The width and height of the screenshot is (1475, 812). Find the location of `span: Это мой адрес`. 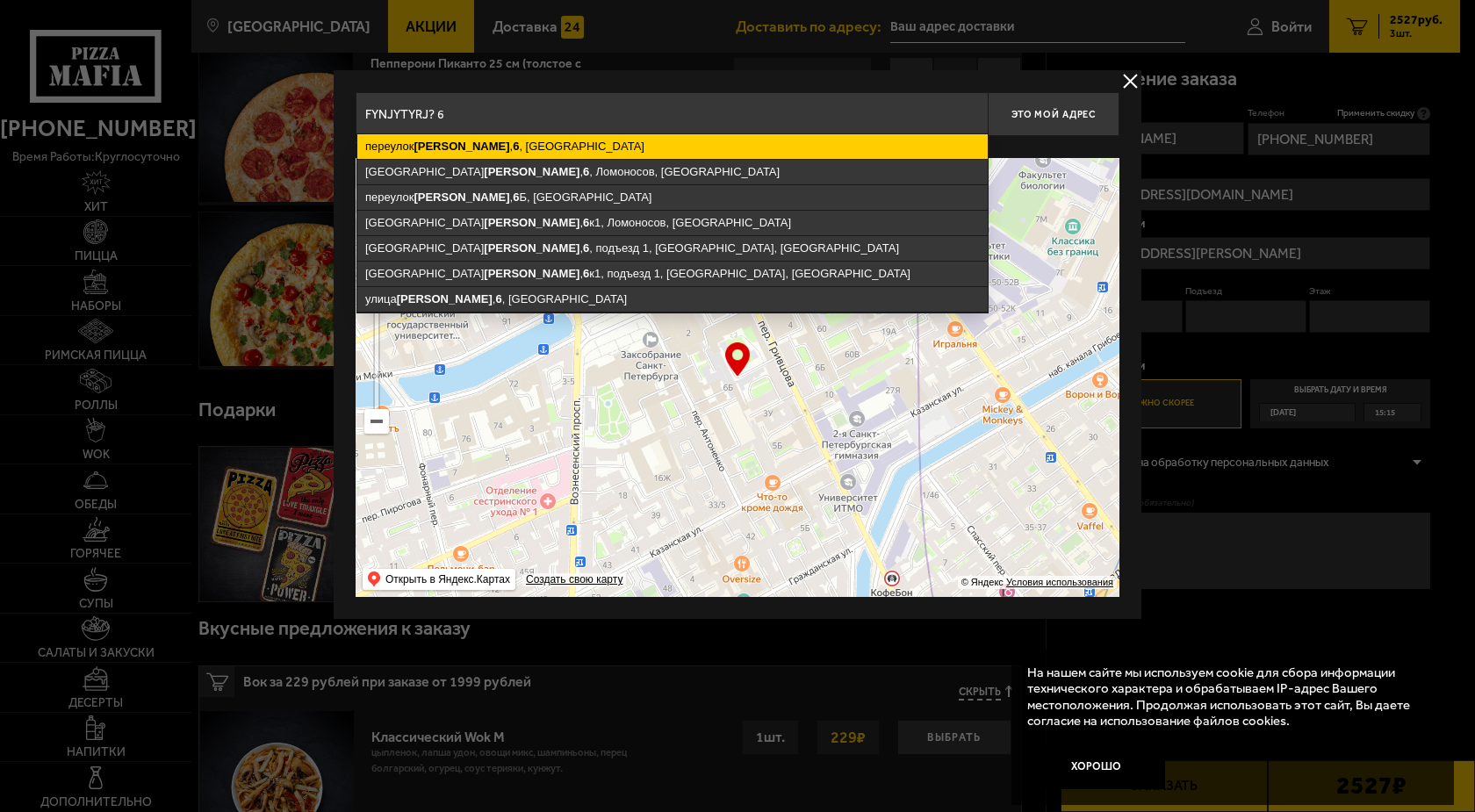

span: Это мой адрес is located at coordinates (1053, 114).